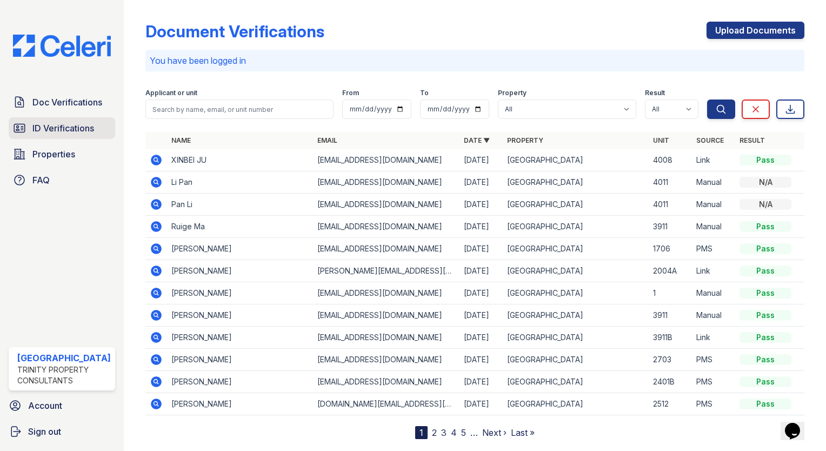 This screenshot has height=451, width=826. Describe the element at coordinates (171, 93) in the screenshot. I see `label: Applicant or unit` at that location.